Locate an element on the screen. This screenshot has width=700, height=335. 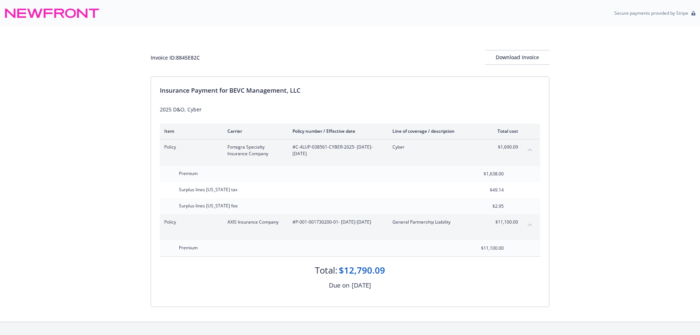
p: Secure payments provided by Stripe is located at coordinates (651, 13).